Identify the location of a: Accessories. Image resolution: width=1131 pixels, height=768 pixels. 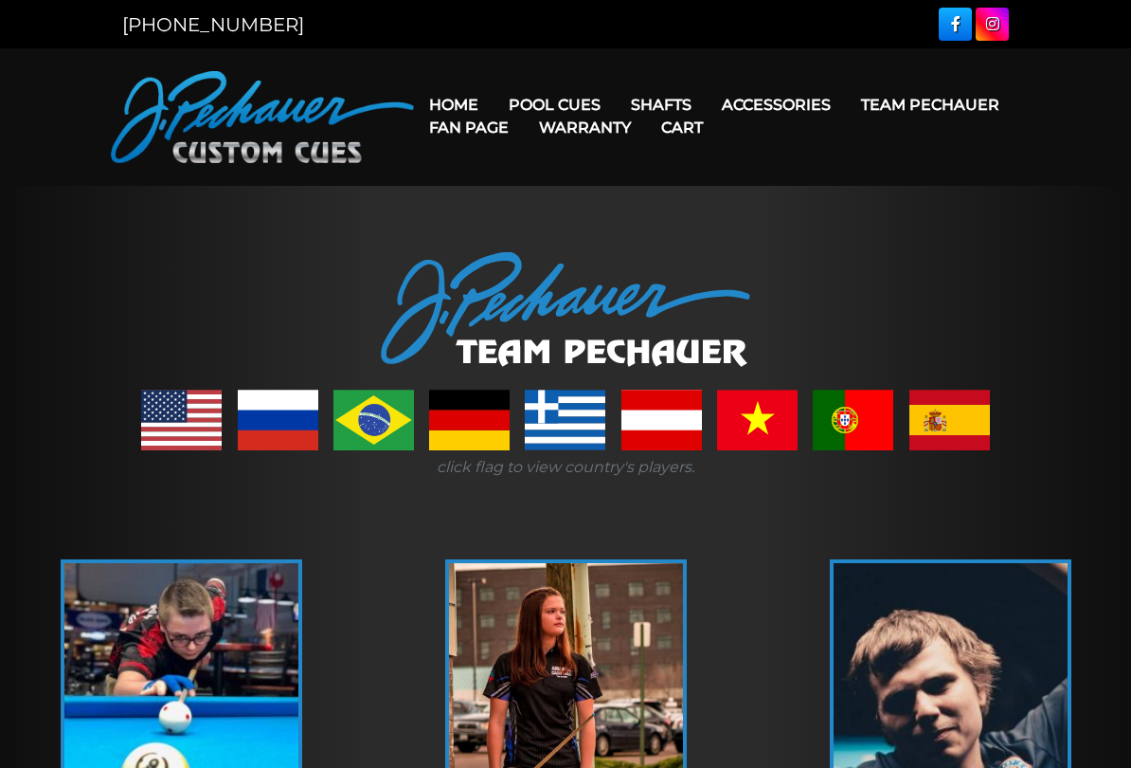
(776, 104).